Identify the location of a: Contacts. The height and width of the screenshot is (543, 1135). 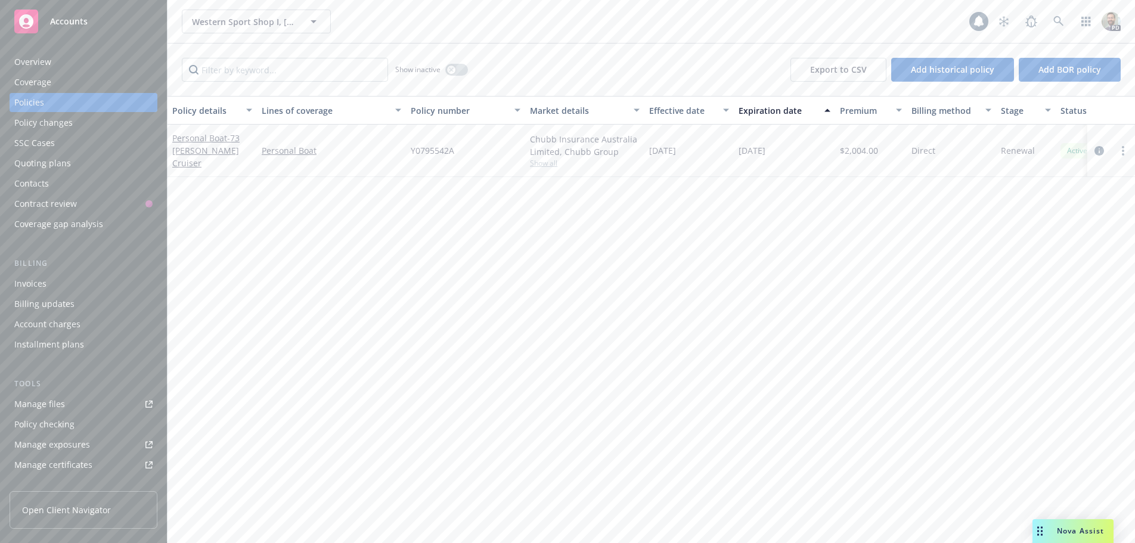
(83, 184).